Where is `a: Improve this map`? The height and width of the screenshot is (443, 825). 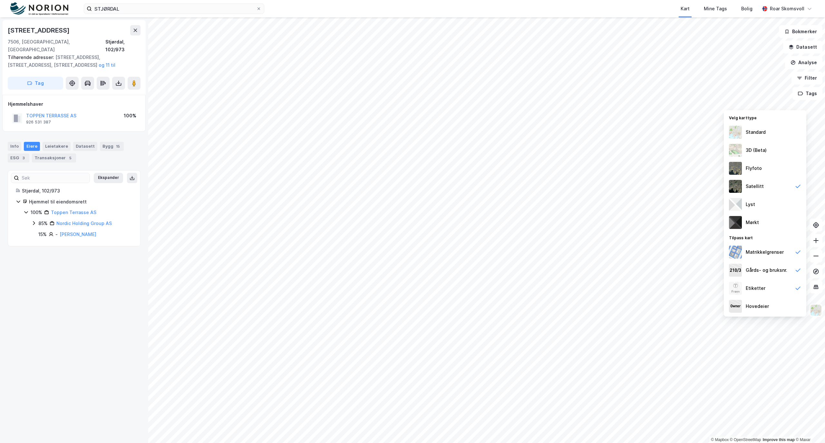 a: Improve this map is located at coordinates (778, 439).